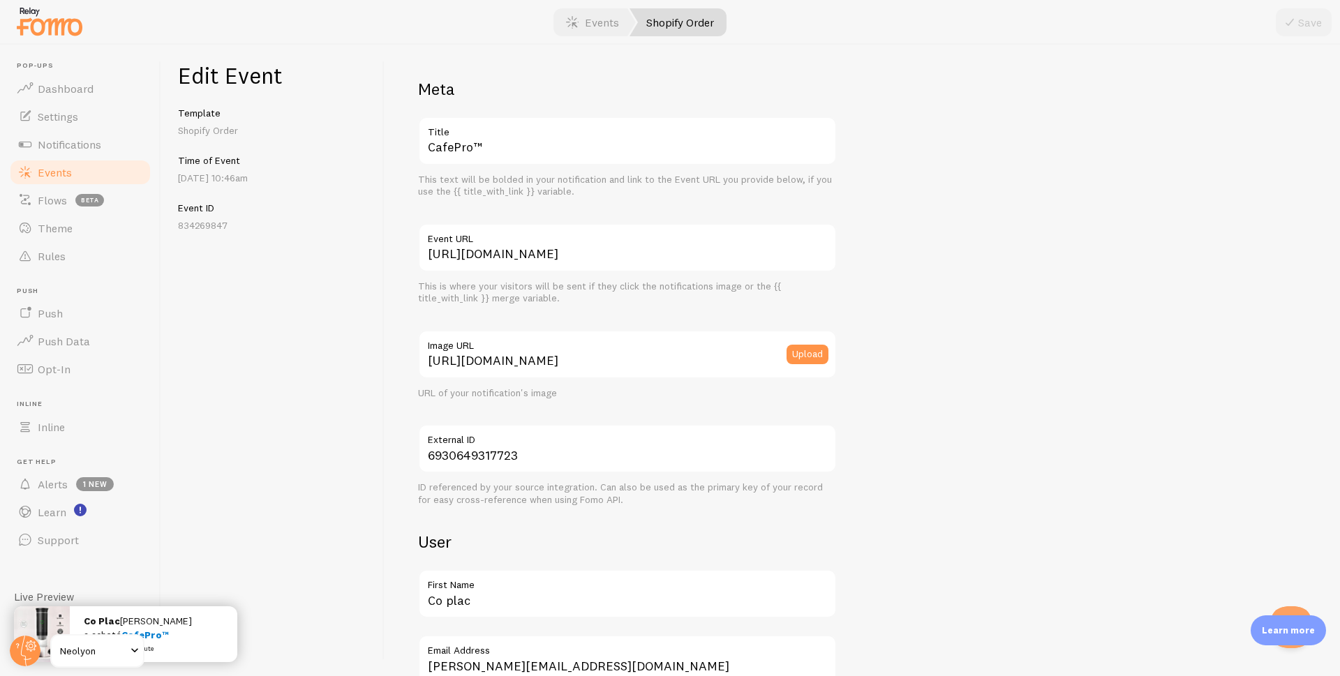  What do you see at coordinates (80, 144) in the screenshot?
I see `a: Notifications` at bounding box center [80, 144].